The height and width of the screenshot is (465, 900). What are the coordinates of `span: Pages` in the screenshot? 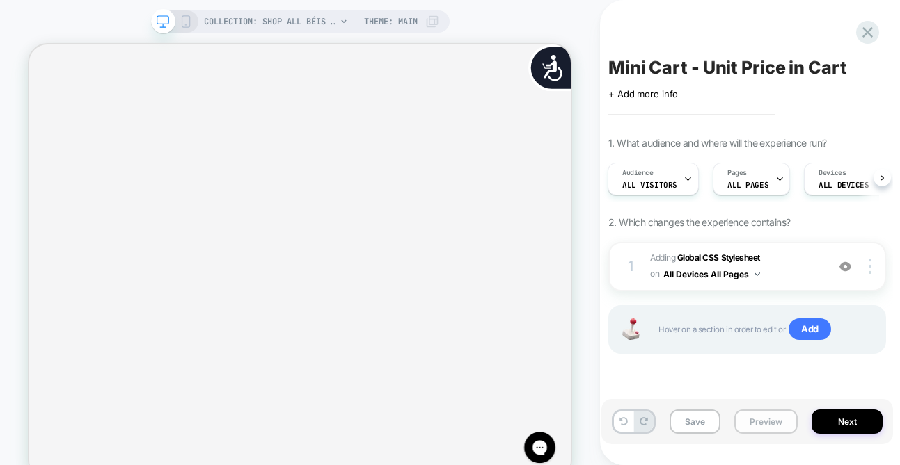 It's located at (737, 173).